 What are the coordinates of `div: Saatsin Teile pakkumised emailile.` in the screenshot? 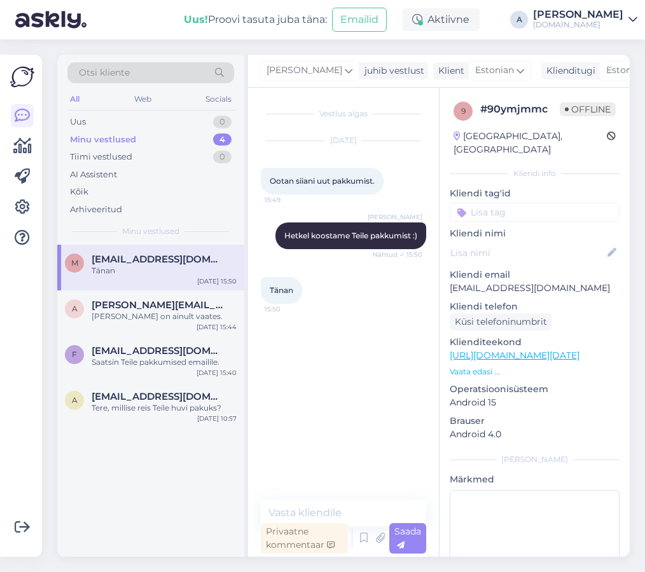 It's located at (164, 362).